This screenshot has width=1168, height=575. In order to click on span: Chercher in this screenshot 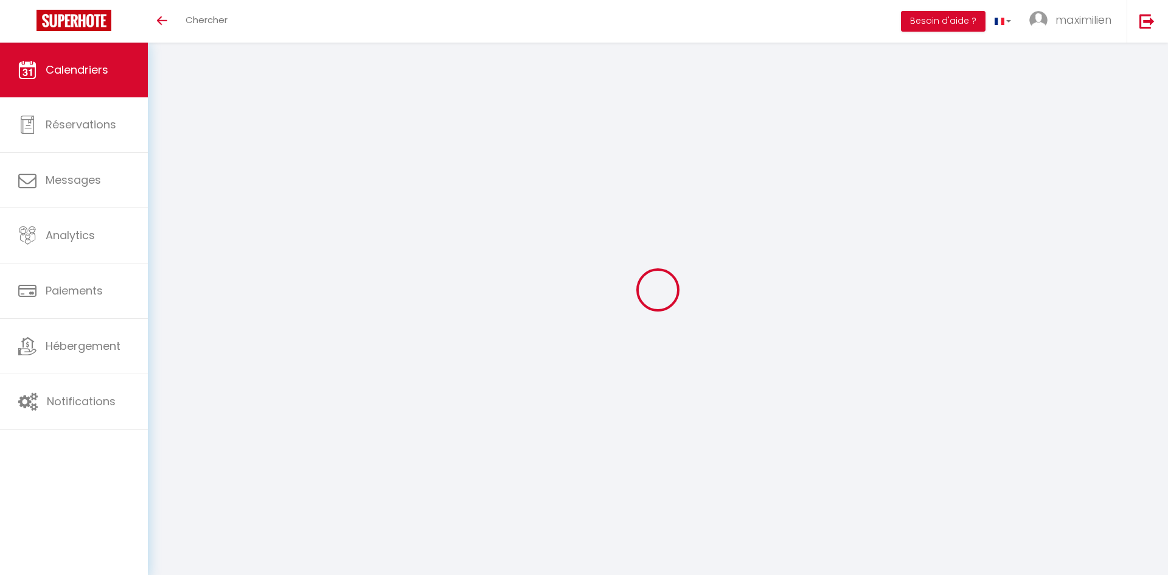, I will do `click(206, 19)`.